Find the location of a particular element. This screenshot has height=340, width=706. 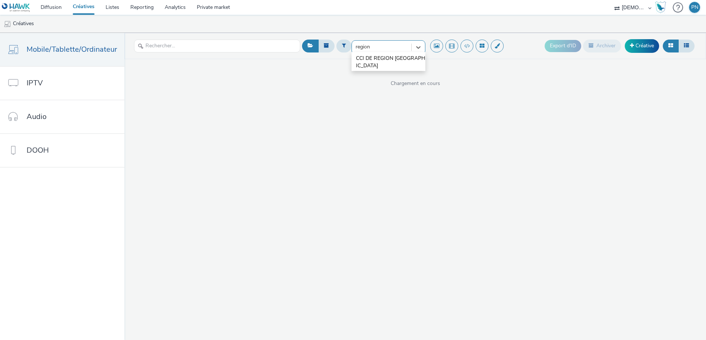

span: DOOH is located at coordinates (38, 150).